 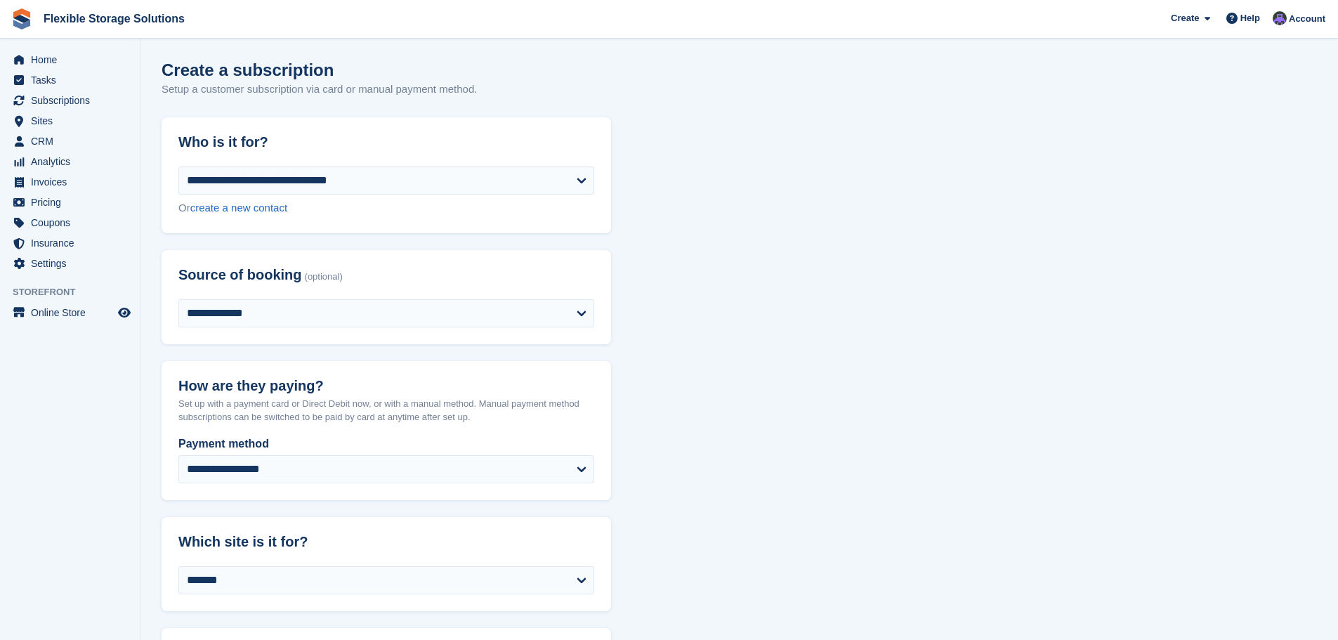 I want to click on h2: Who is it for?, so click(x=386, y=142).